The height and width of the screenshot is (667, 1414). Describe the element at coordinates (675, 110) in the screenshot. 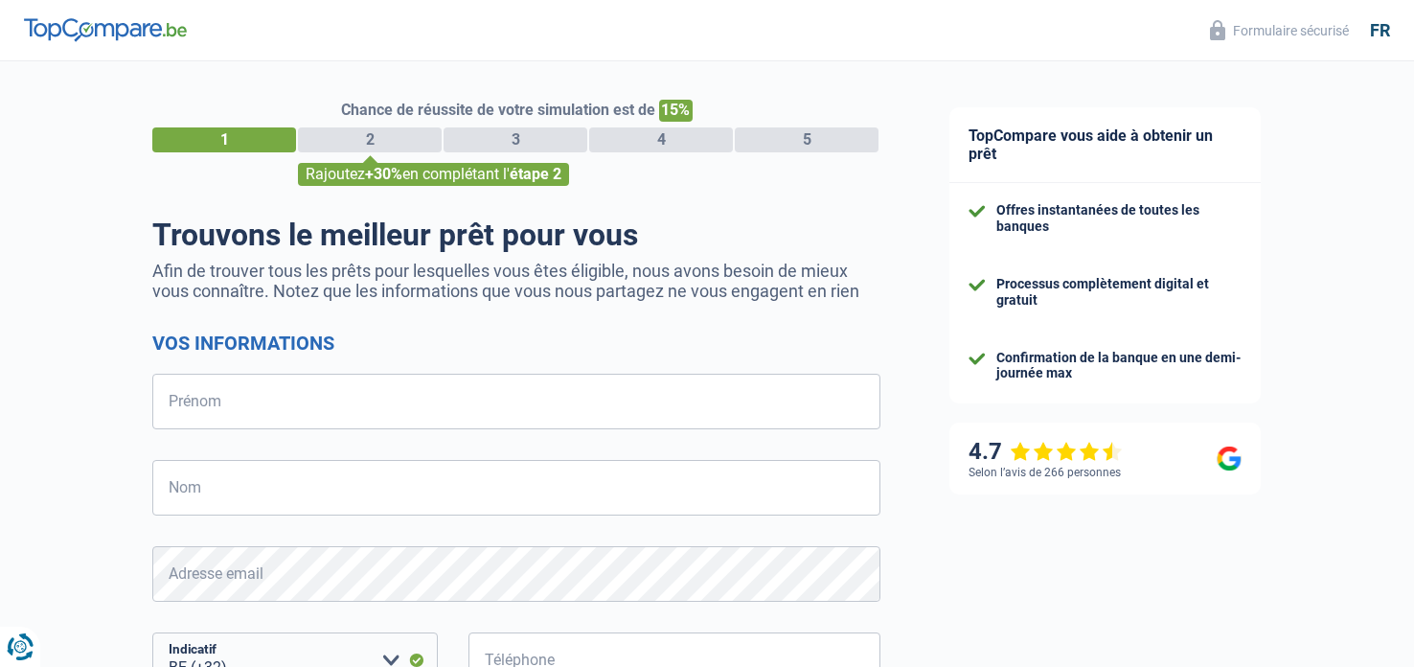

I see `span: 15%` at that location.